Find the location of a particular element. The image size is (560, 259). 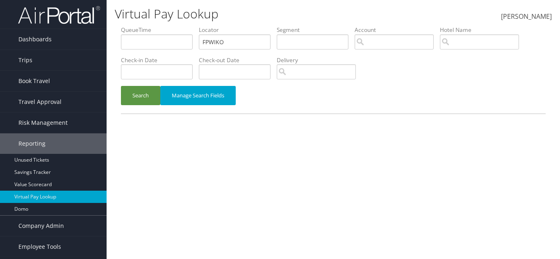

button: Search is located at coordinates (141, 95).